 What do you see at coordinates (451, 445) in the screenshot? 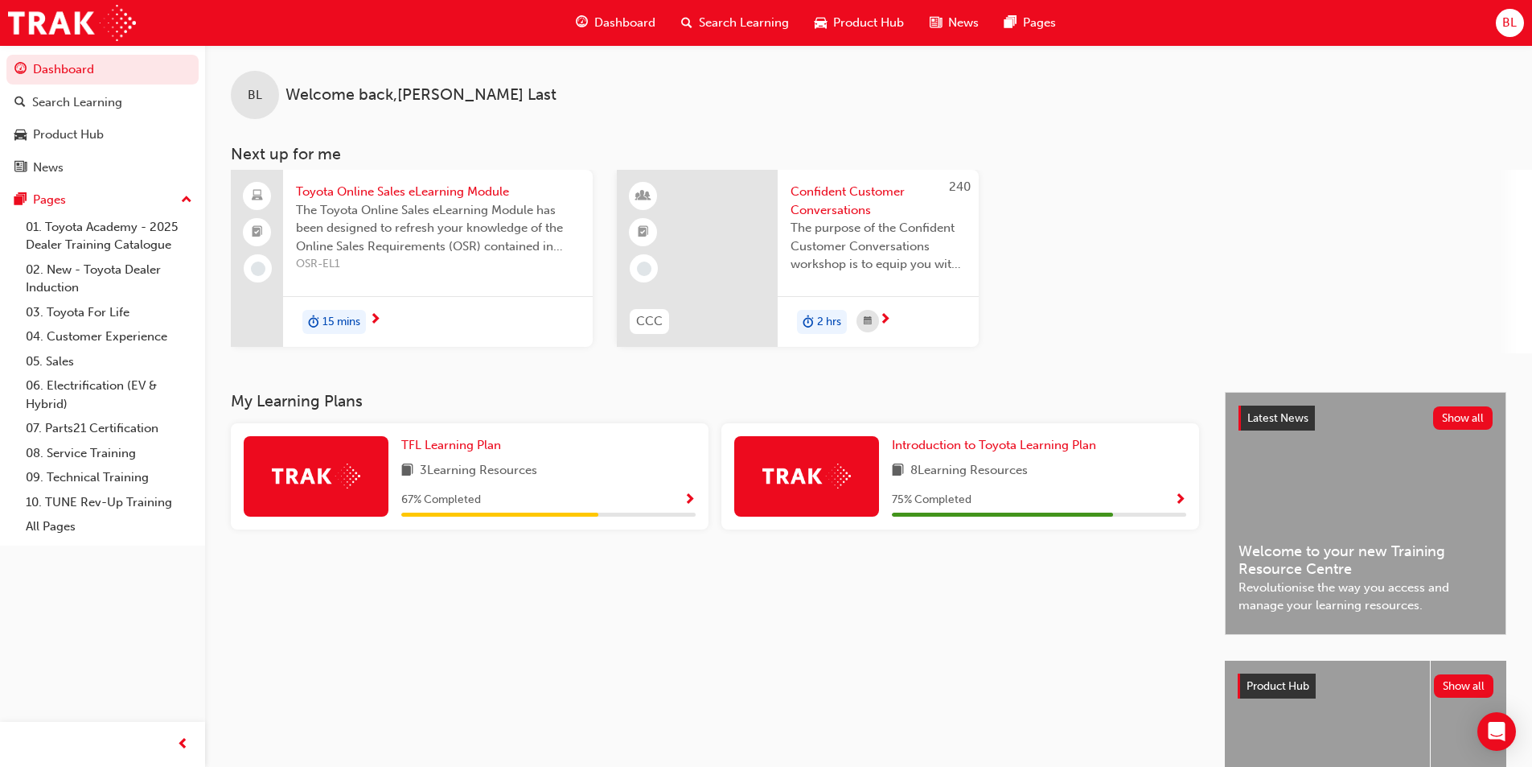
I see `span: TFL Learning Plan` at bounding box center [451, 445].